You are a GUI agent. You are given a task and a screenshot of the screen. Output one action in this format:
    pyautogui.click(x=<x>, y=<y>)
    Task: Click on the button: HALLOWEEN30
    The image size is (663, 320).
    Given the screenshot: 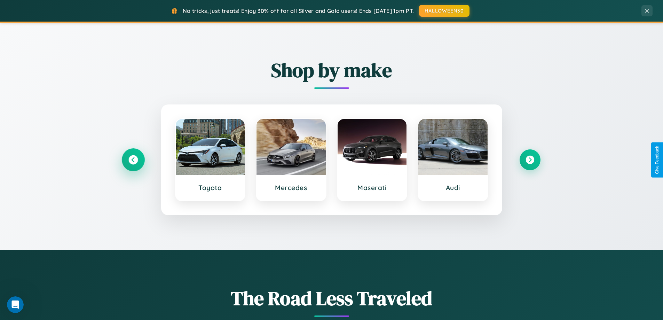 What is the action you would take?
    pyautogui.click(x=444, y=11)
    